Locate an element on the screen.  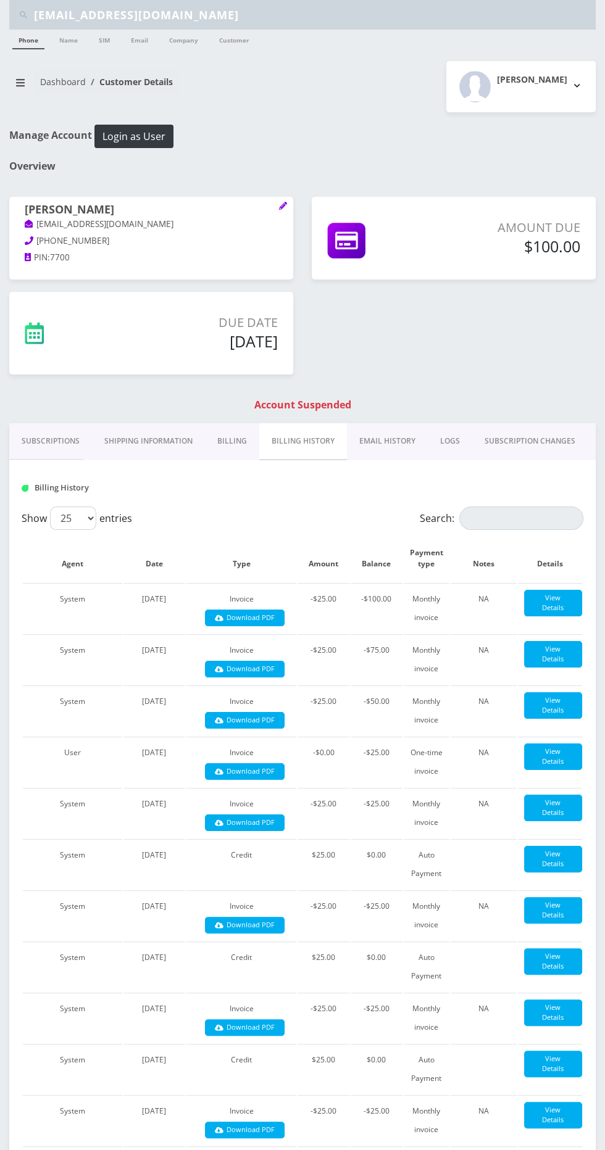
a: Dashboard is located at coordinates (63, 81).